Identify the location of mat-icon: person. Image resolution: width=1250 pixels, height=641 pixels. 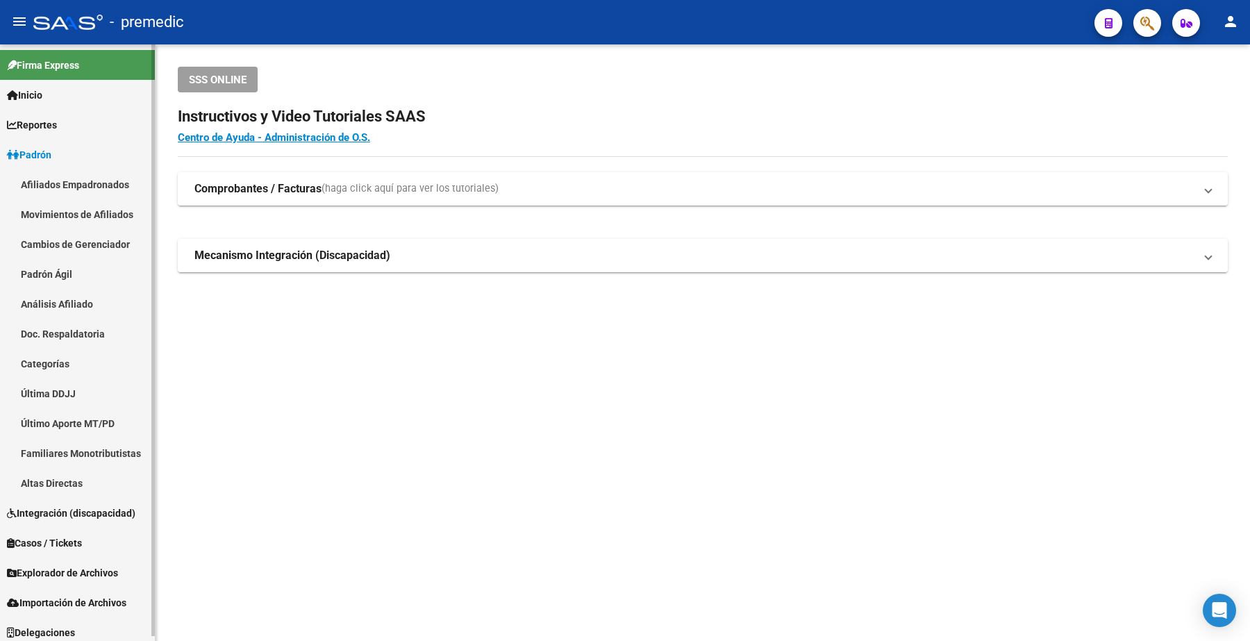
(1230, 22).